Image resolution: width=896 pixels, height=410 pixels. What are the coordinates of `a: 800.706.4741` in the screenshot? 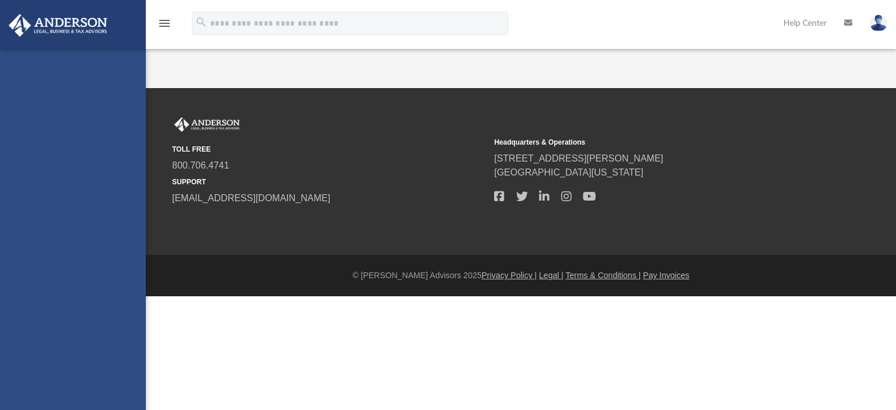 It's located at (201, 165).